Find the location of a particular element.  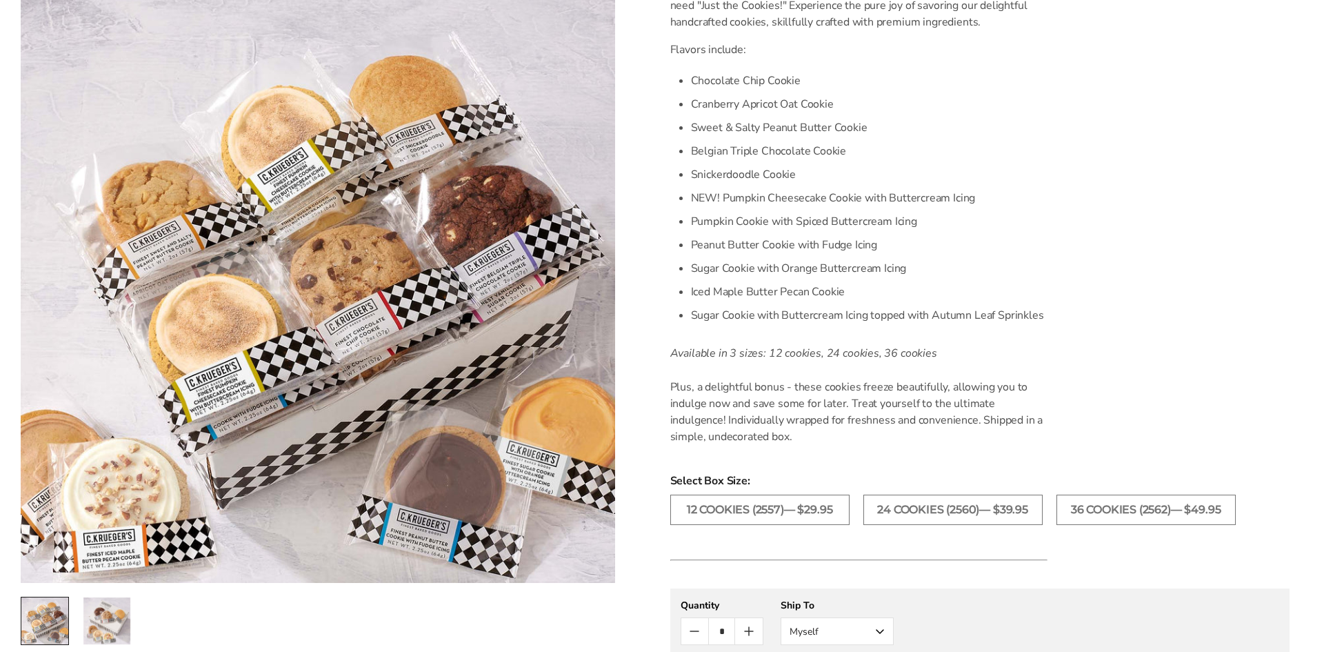

input: Quantity is located at coordinates (721, 631).